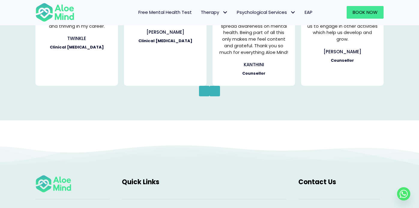  I want to click on span: EAP, so click(309, 12).